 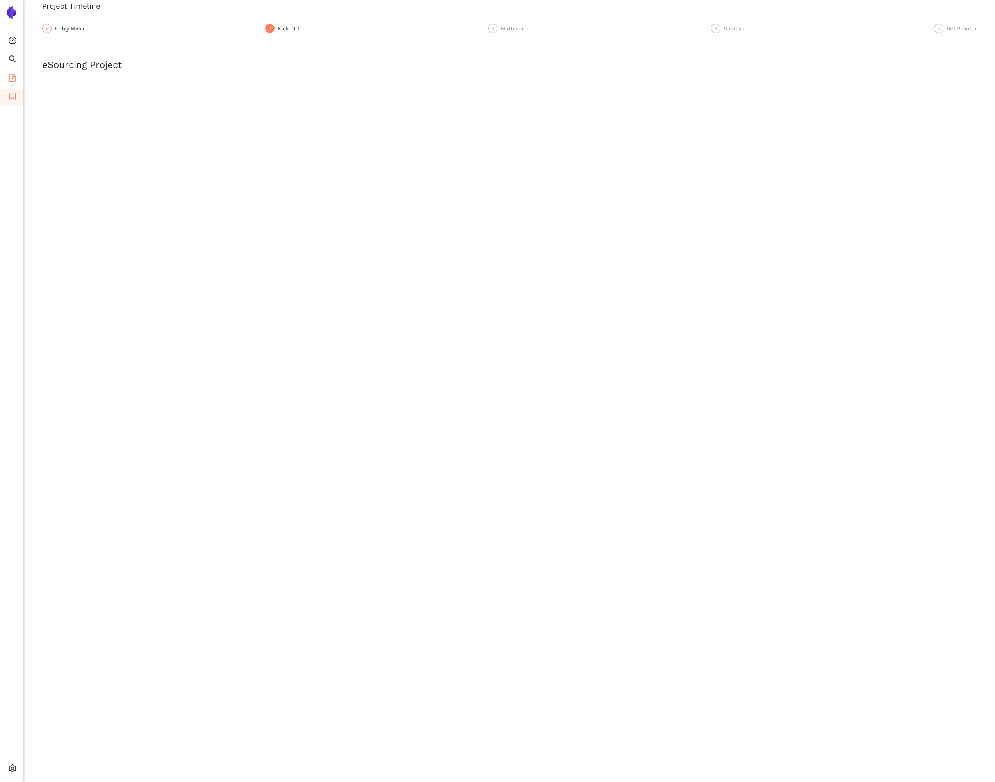 I want to click on span: dashboard, so click(x=12, y=41).